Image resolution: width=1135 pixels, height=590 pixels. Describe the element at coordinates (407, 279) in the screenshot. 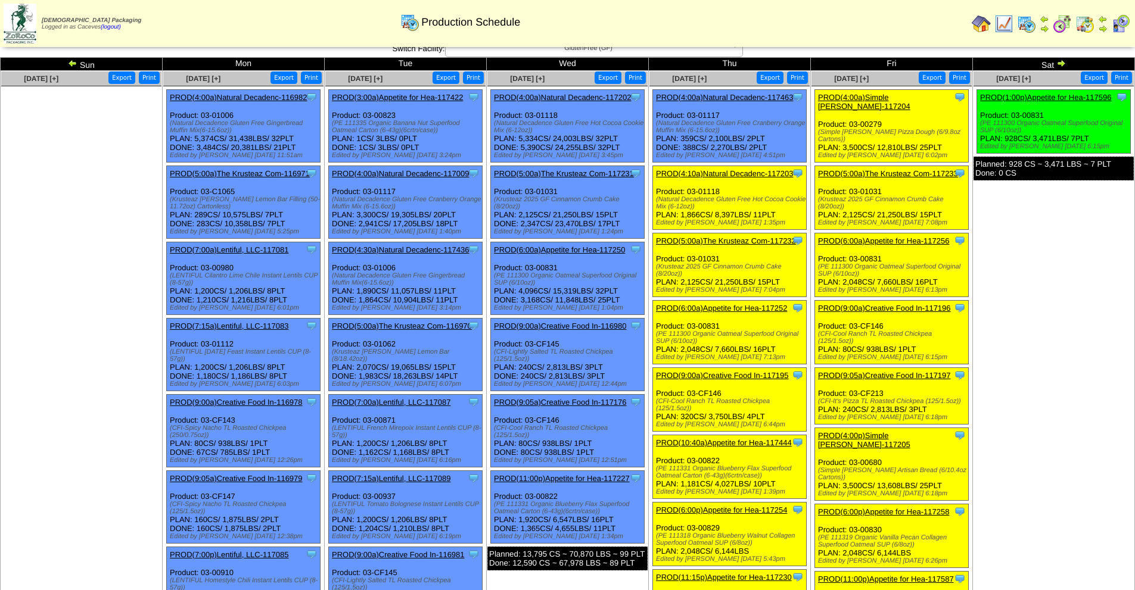

I see `div: (Natural Decadence Gluten Free Gingerbread Muffin Mix(6-15.6oz))` at that location.